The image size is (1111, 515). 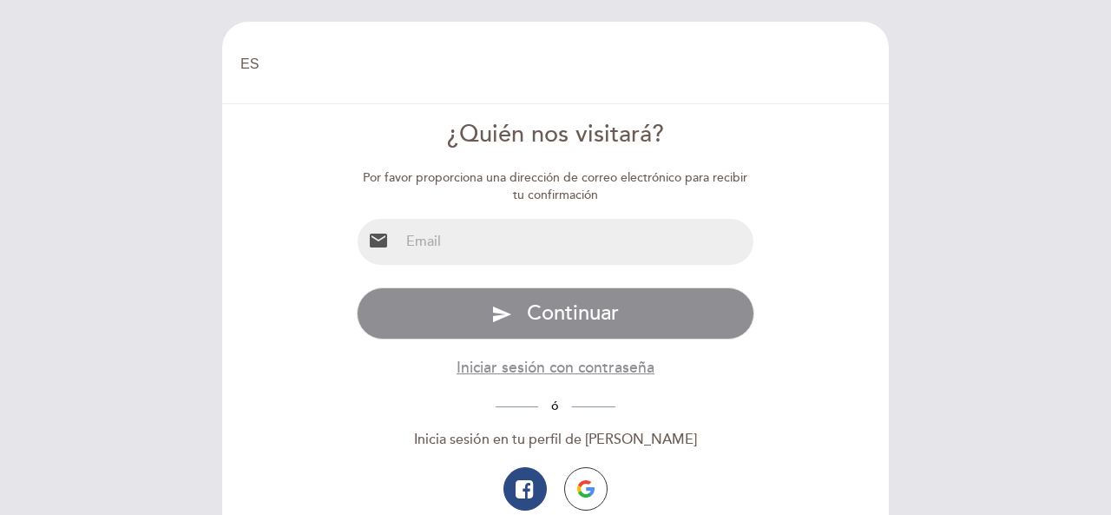 I want to click on span: Continuar, so click(x=573, y=312).